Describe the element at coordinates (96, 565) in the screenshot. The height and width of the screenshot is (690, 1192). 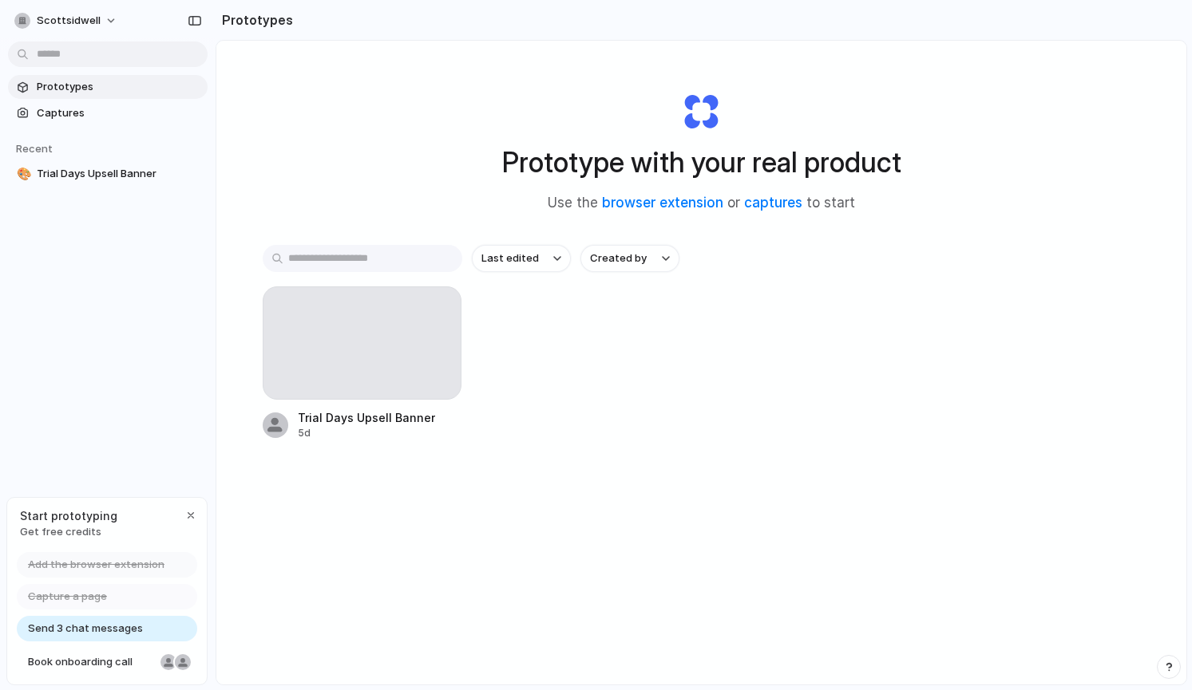
I see `span: Add the browser extension` at that location.